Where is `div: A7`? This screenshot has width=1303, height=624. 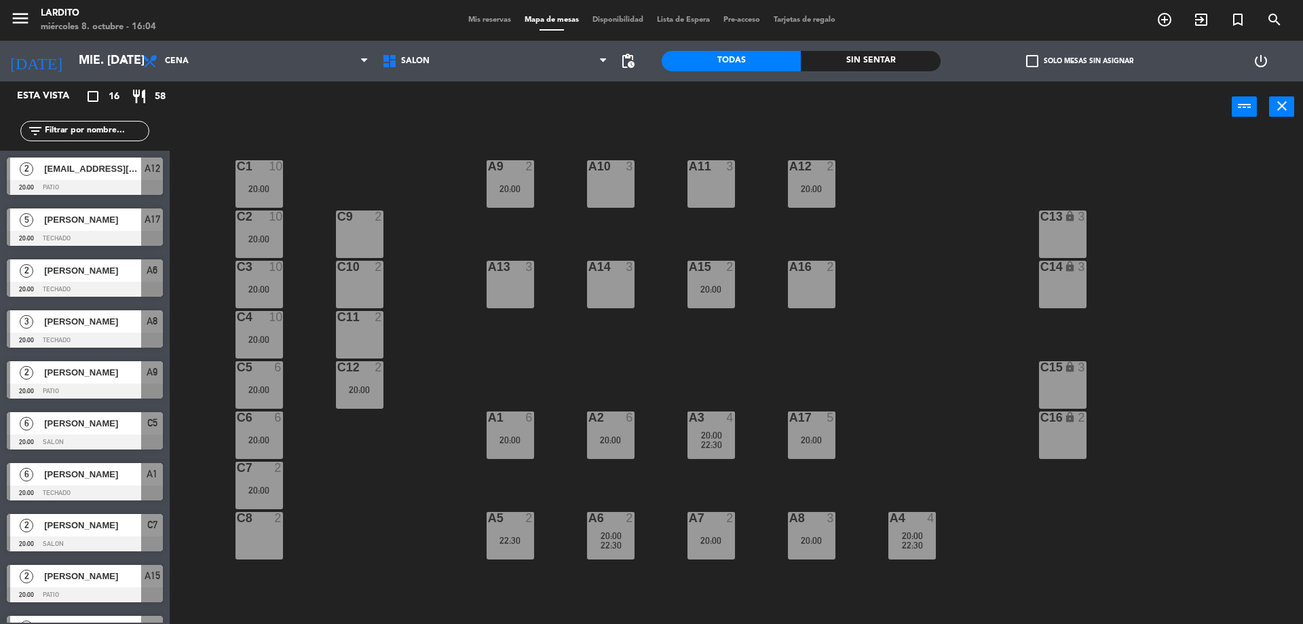 div: A7 is located at coordinates (689, 518).